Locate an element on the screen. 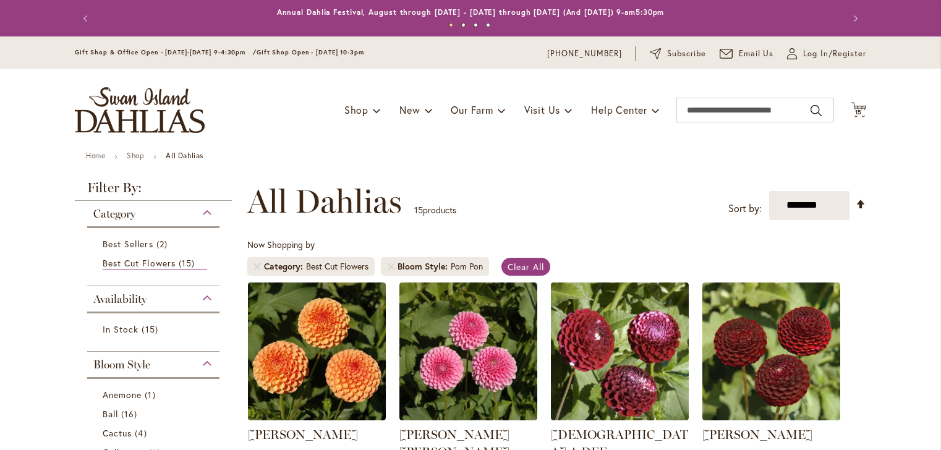  button: Next is located at coordinates (854, 19).